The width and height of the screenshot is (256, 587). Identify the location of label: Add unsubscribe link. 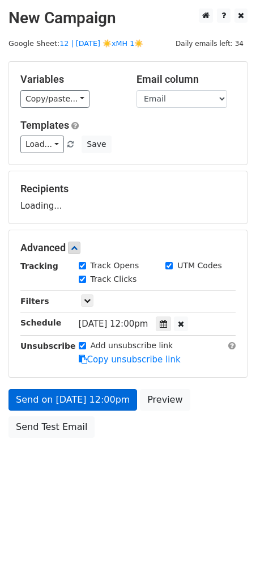
(132, 345).